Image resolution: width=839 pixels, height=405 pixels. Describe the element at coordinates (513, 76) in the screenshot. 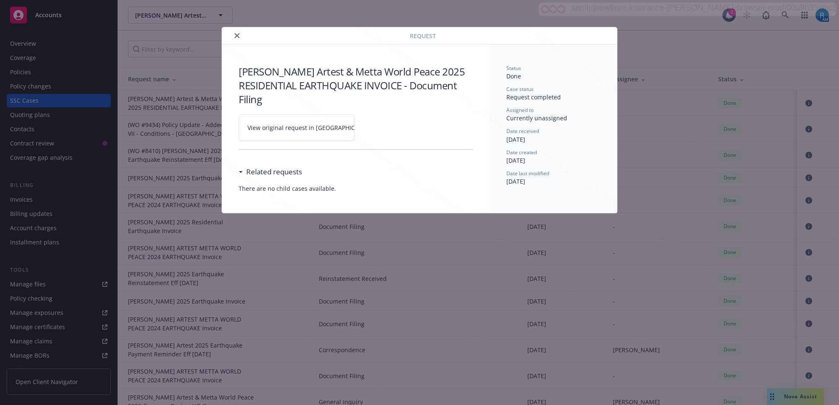

I see `span: Done` at that location.